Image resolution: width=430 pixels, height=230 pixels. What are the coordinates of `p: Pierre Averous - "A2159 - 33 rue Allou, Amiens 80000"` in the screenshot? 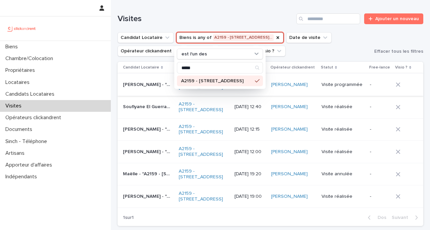 It's located at (147, 196).